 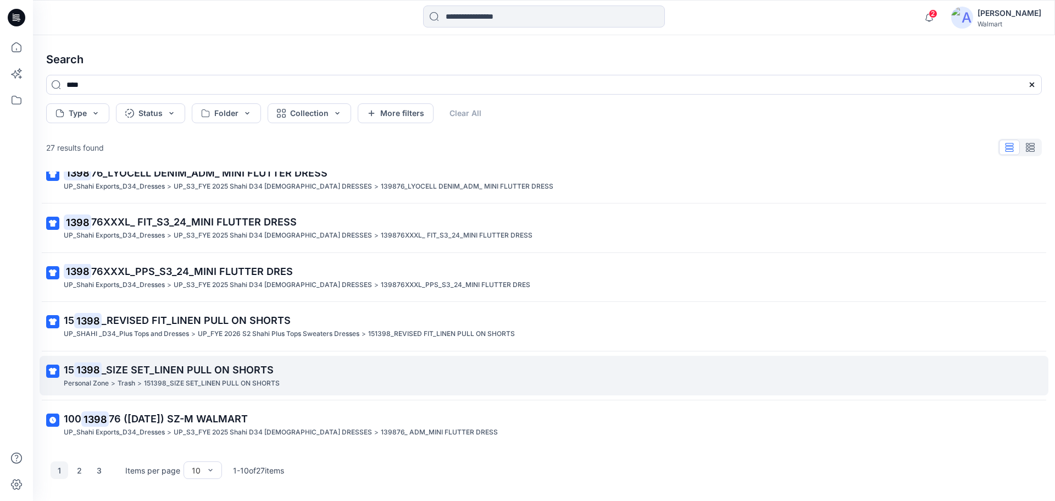 What do you see at coordinates (59, 470) in the screenshot?
I see `button: 1` at bounding box center [59, 470].